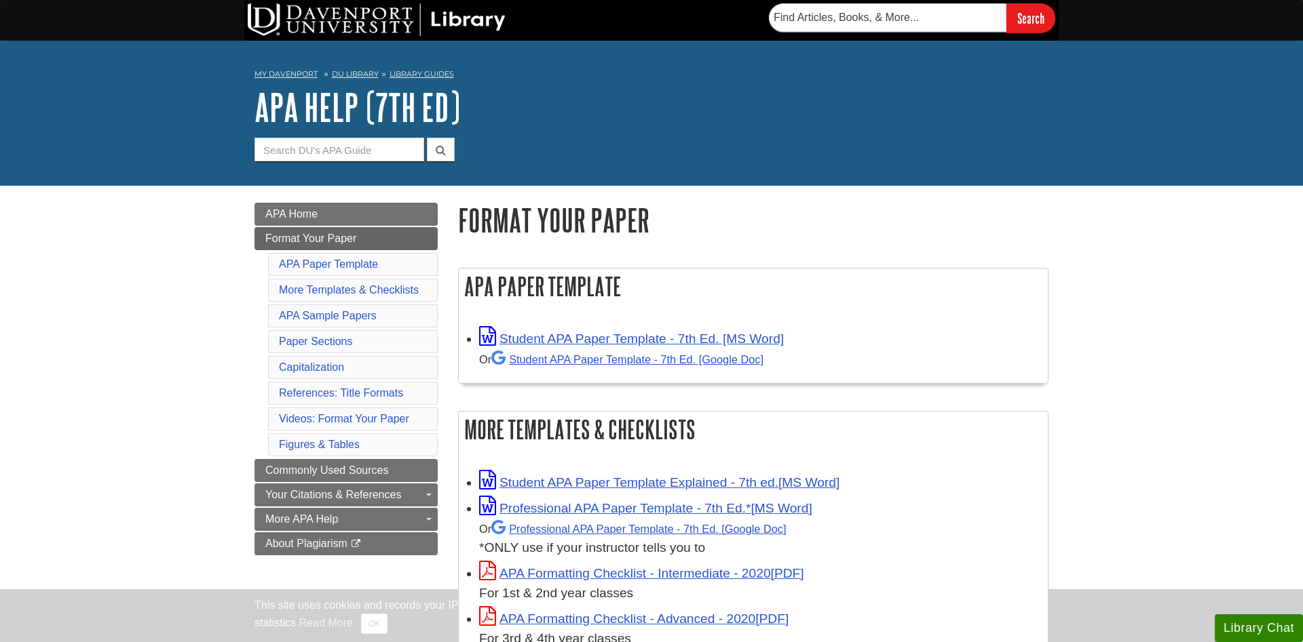 Image resolution: width=1303 pixels, height=642 pixels. What do you see at coordinates (651, 76) in the screenshot?
I see `nav: breadcrumb` at bounding box center [651, 76].